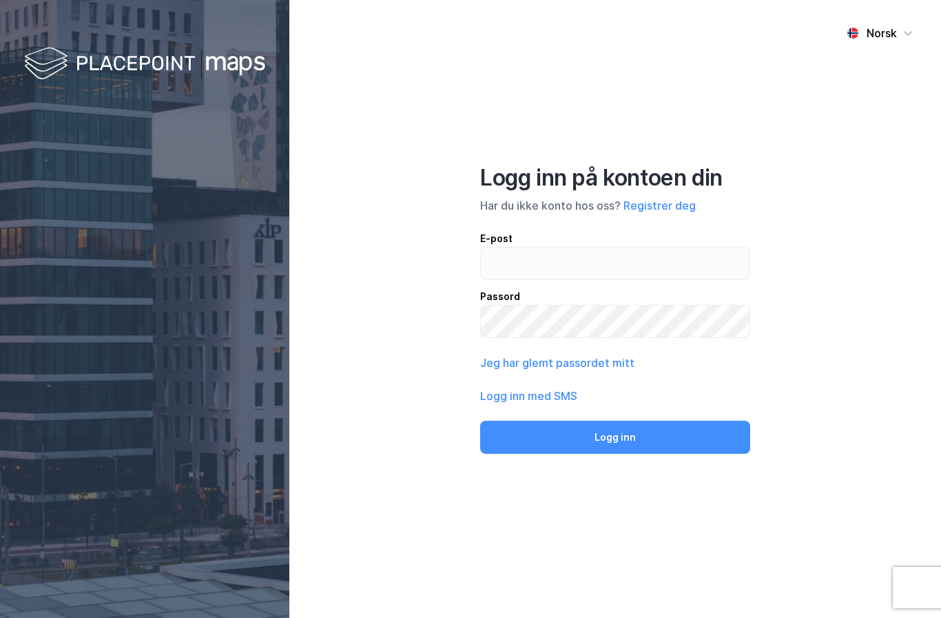  Describe the element at coordinates (145, 64) in the screenshot. I see `img: logo-white.f07954bde2210d2a523dddb988cd2aa7.svg` at that location.